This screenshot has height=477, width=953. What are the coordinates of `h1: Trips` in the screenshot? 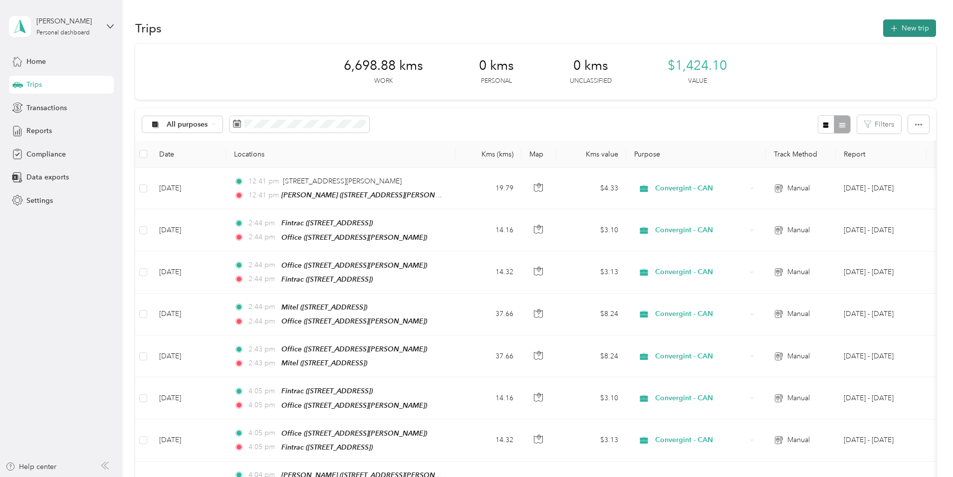 It's located at (148, 28).